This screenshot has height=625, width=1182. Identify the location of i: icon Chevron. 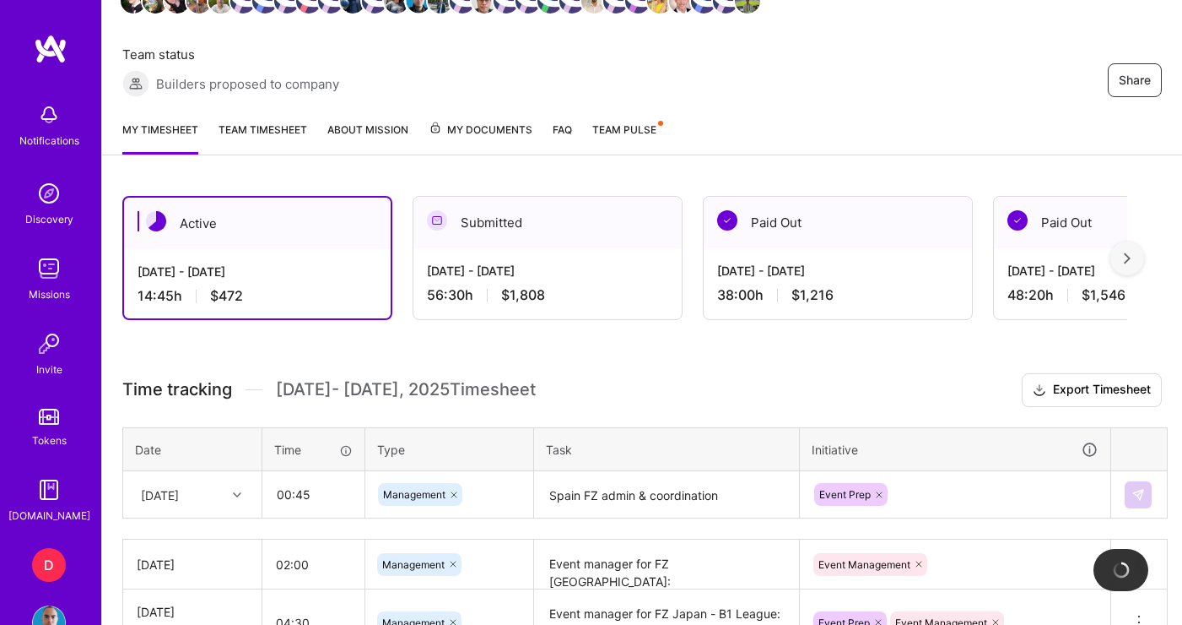
(237, 495).